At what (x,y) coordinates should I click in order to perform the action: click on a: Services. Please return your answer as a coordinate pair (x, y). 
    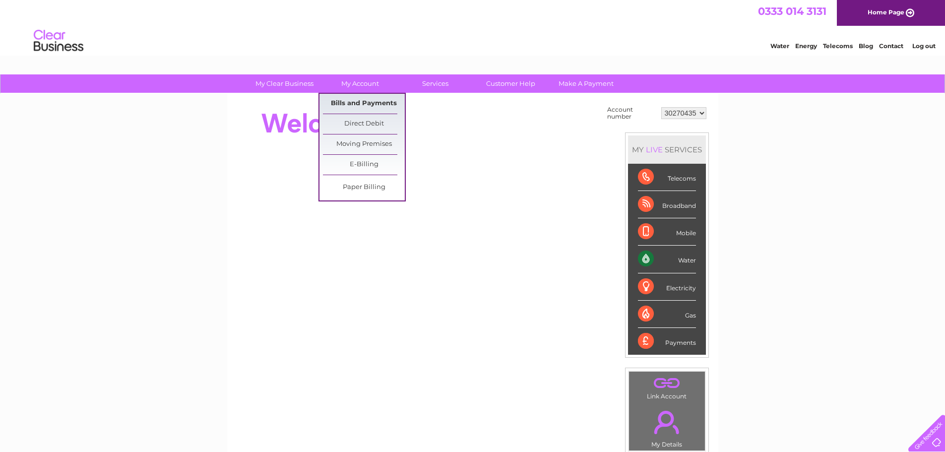
    Looking at the image, I should click on (435, 83).